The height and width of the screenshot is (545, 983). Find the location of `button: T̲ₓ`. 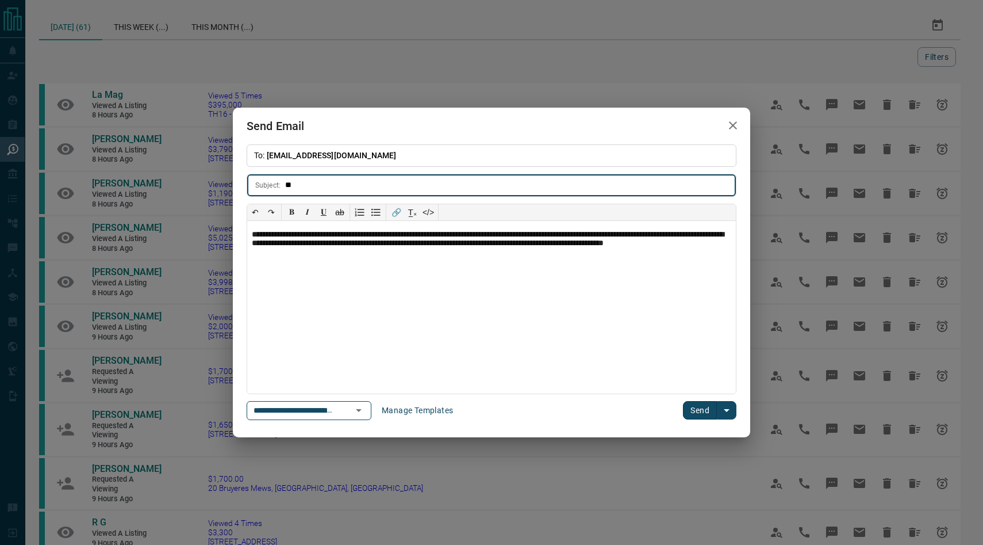

button: T̲ₓ is located at coordinates (412, 212).